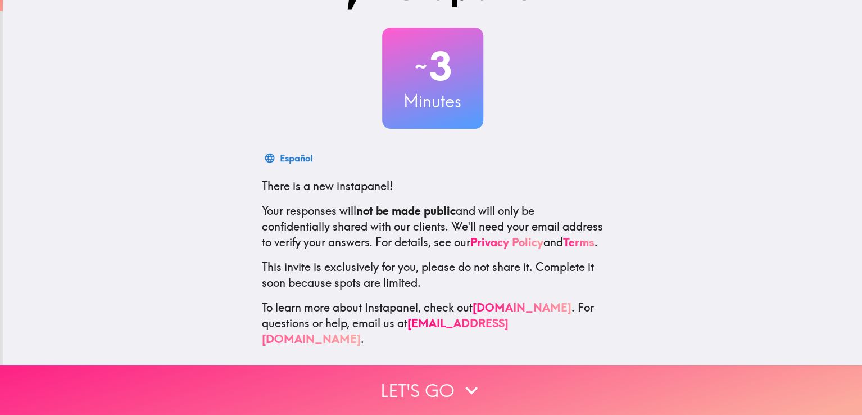 The image size is (862, 415). I want to click on div: Español, so click(296, 158).